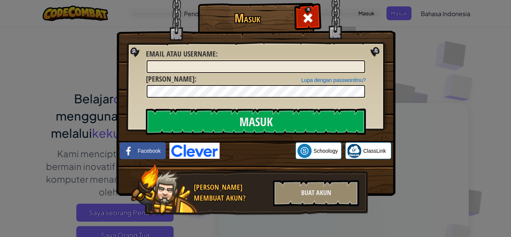 The image size is (511, 237). Describe the element at coordinates (326, 151) in the screenshot. I see `span: Schoology` at that location.